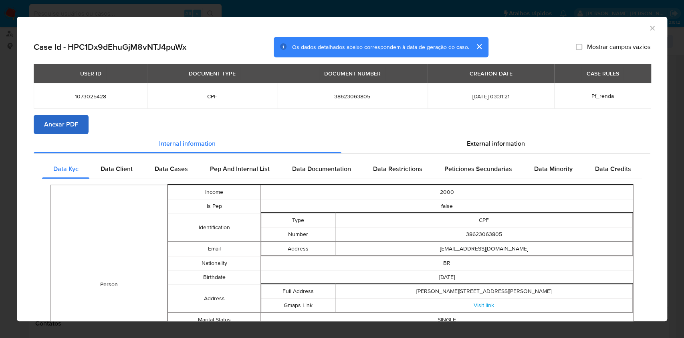  What do you see at coordinates (214, 227) in the screenshot?
I see `td: Identification` at bounding box center [214, 227].